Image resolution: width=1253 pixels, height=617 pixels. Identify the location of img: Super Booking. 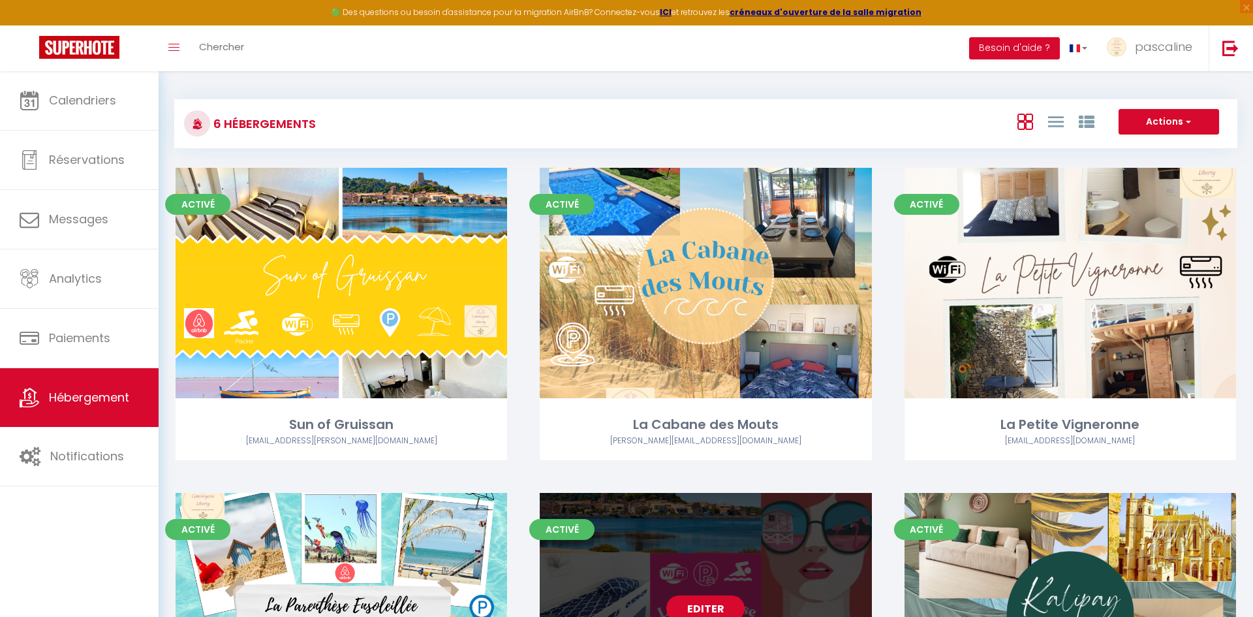
(79, 47).